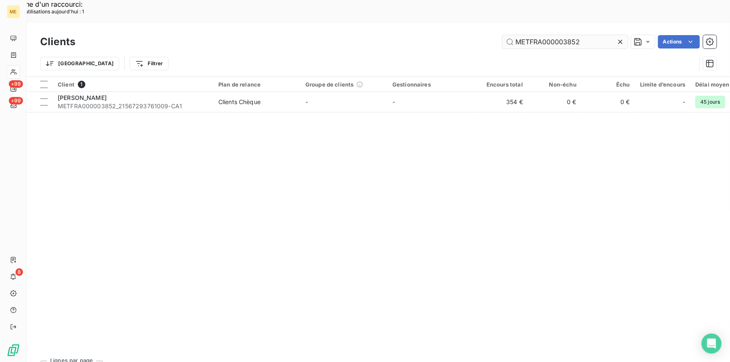 This screenshot has height=362, width=730. I want to click on span: 1, so click(82, 85).